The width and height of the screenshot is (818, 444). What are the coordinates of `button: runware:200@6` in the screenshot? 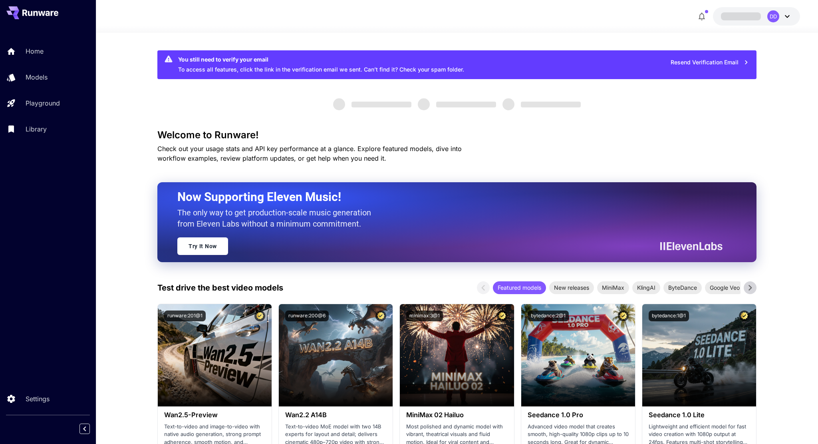 It's located at (307, 316).